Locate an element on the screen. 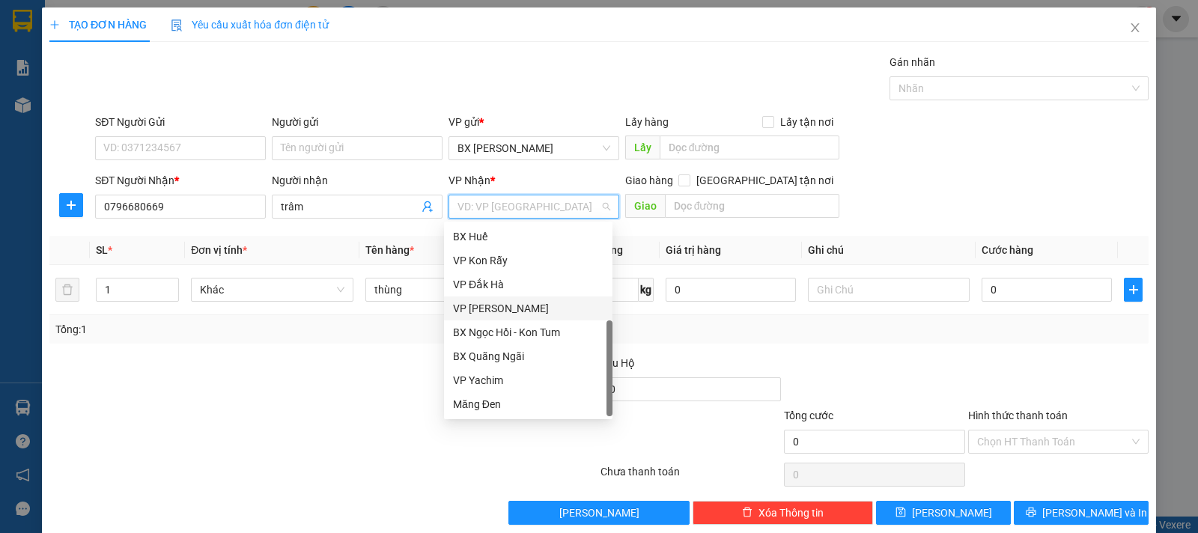  div: VP Yachim is located at coordinates (528, 380).